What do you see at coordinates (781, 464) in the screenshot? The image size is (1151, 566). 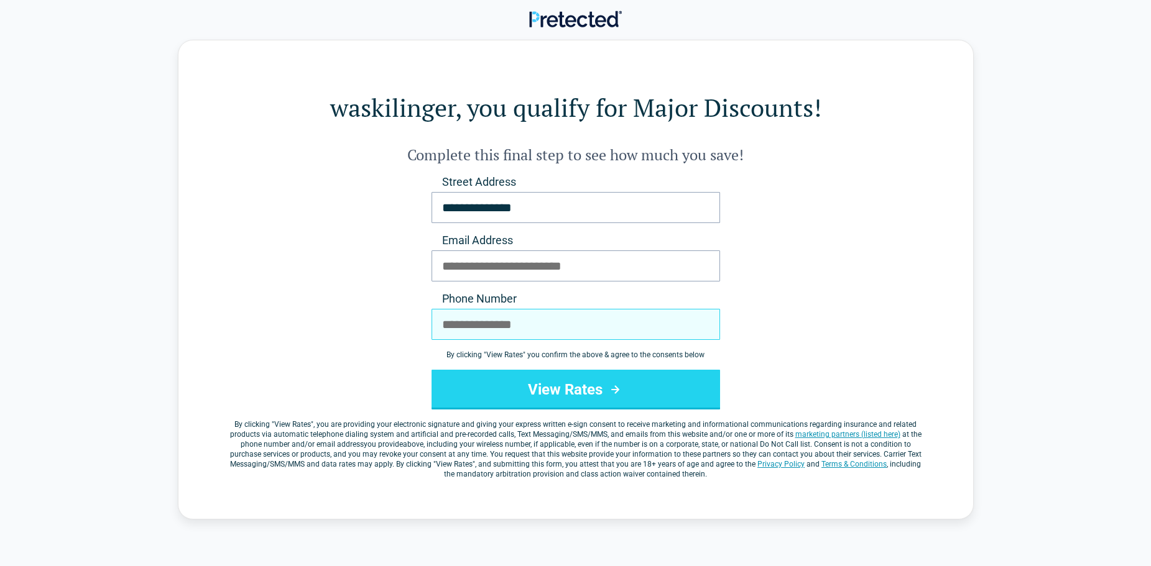 I see `a: Privacy Policy` at bounding box center [781, 464].